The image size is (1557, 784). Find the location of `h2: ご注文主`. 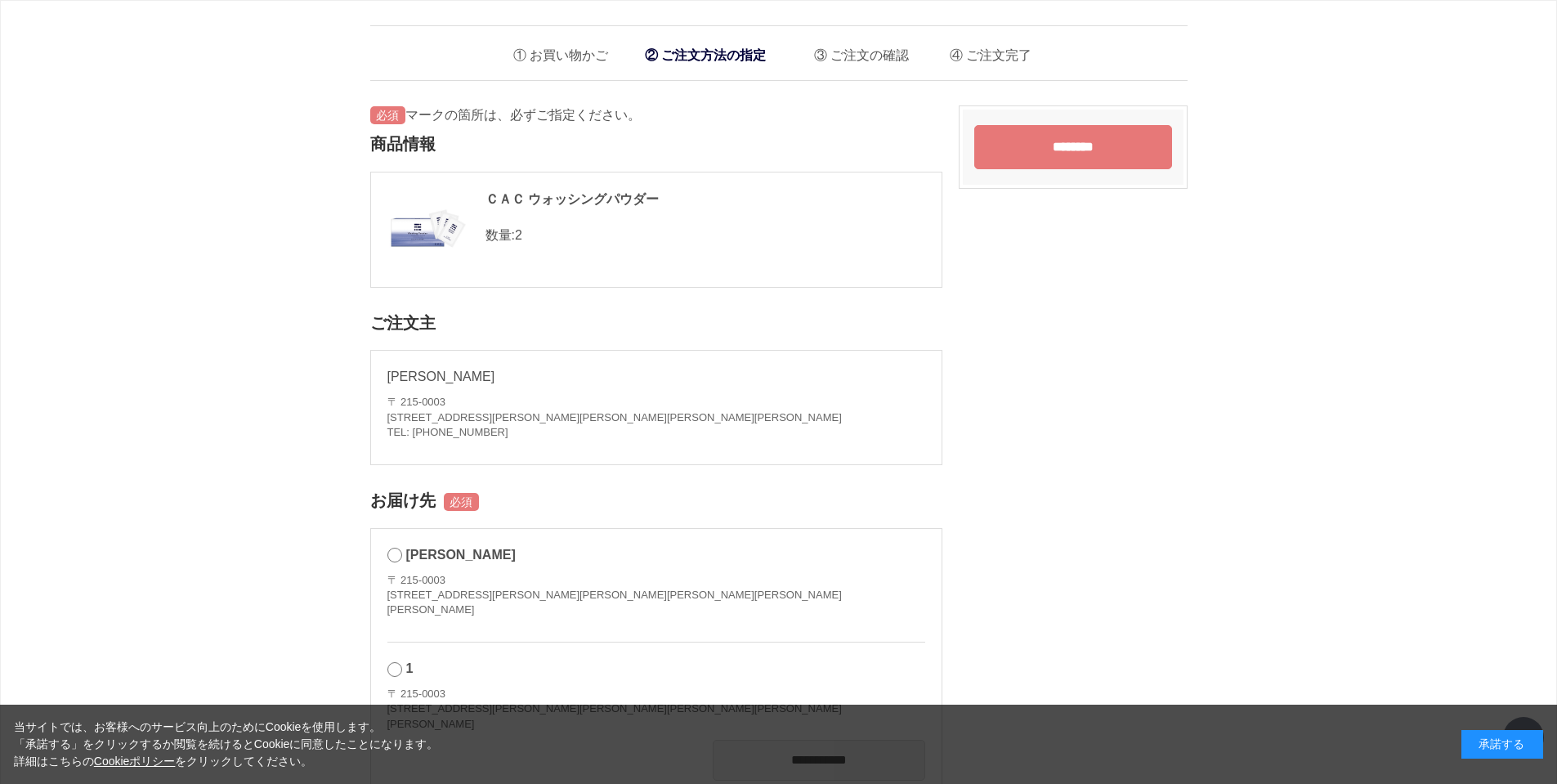

h2: ご注文主 is located at coordinates (656, 323).